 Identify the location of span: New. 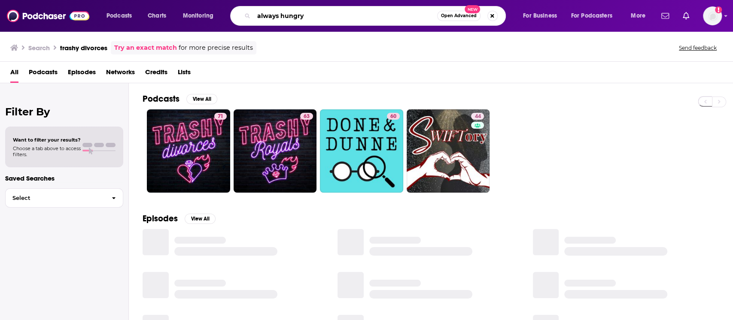
(472, 9).